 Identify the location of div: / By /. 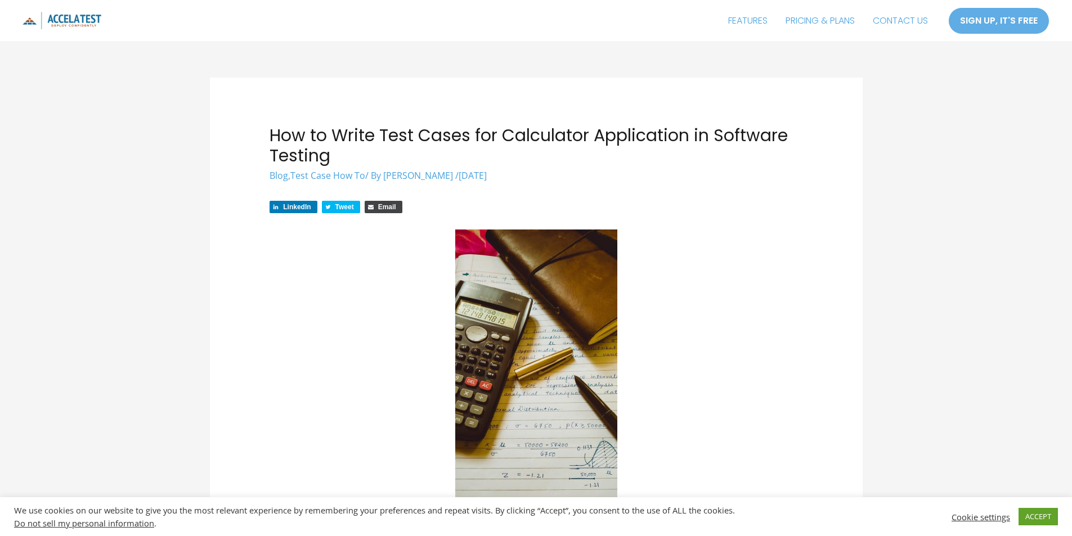
(536, 176).